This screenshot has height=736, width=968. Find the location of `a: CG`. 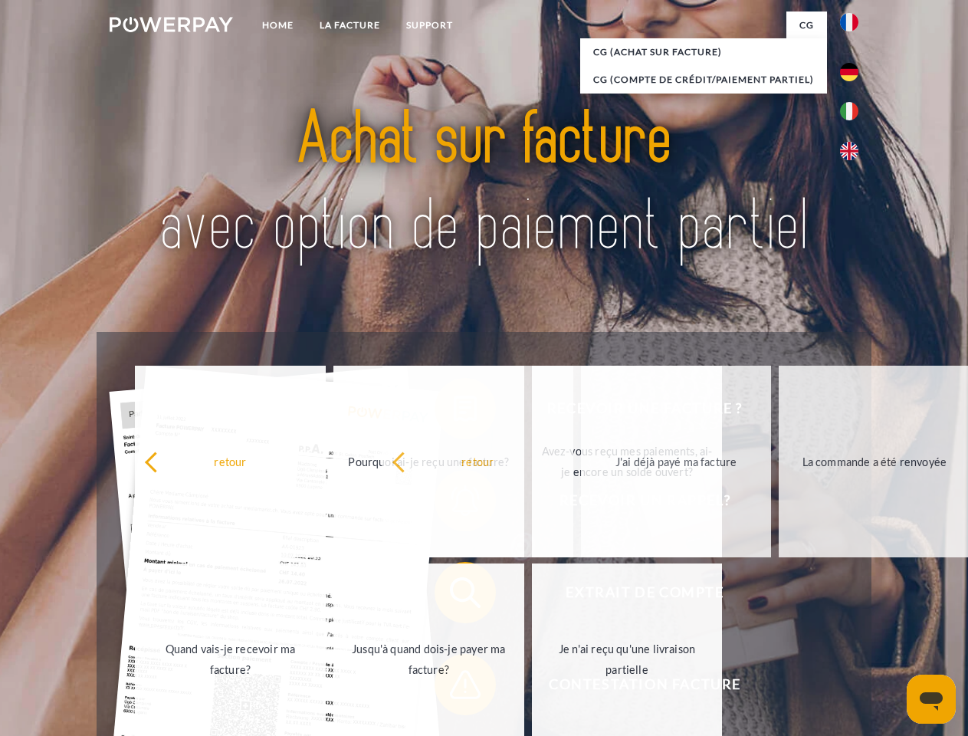

a: CG is located at coordinates (806, 25).